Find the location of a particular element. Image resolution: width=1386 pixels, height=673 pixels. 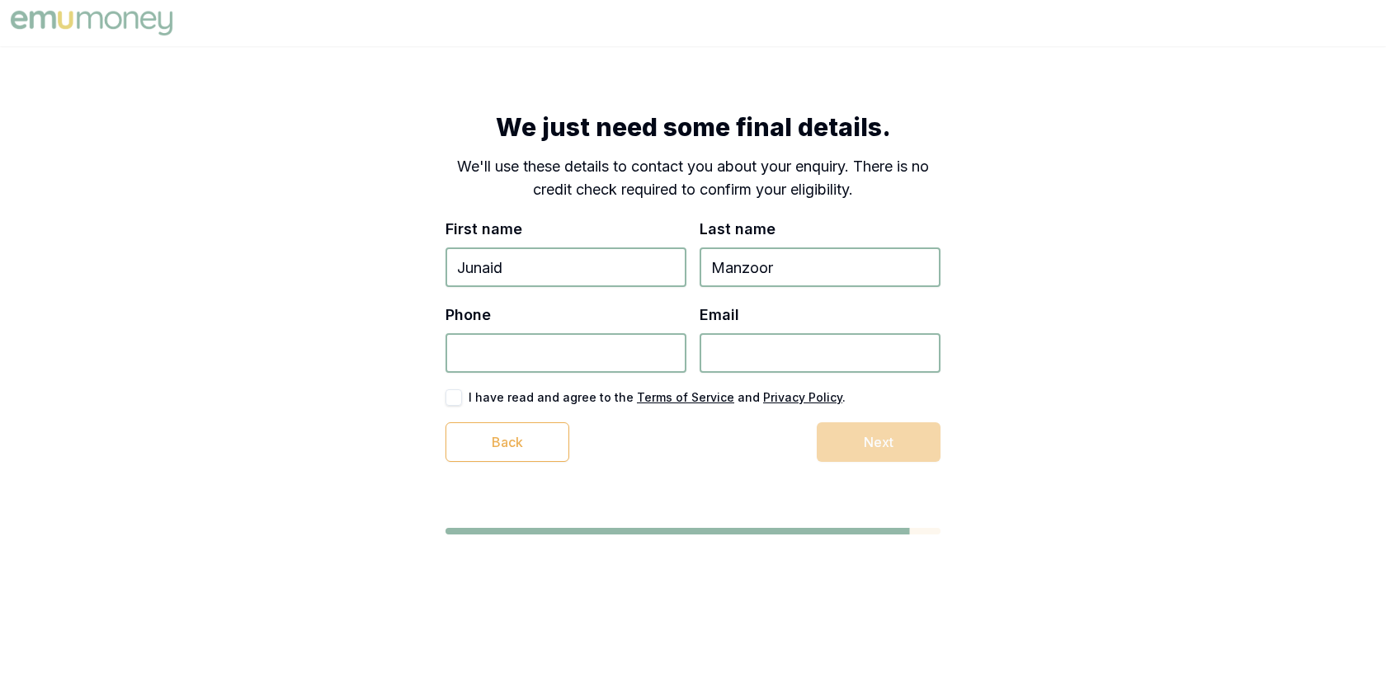

label: Email is located at coordinates (719, 314).